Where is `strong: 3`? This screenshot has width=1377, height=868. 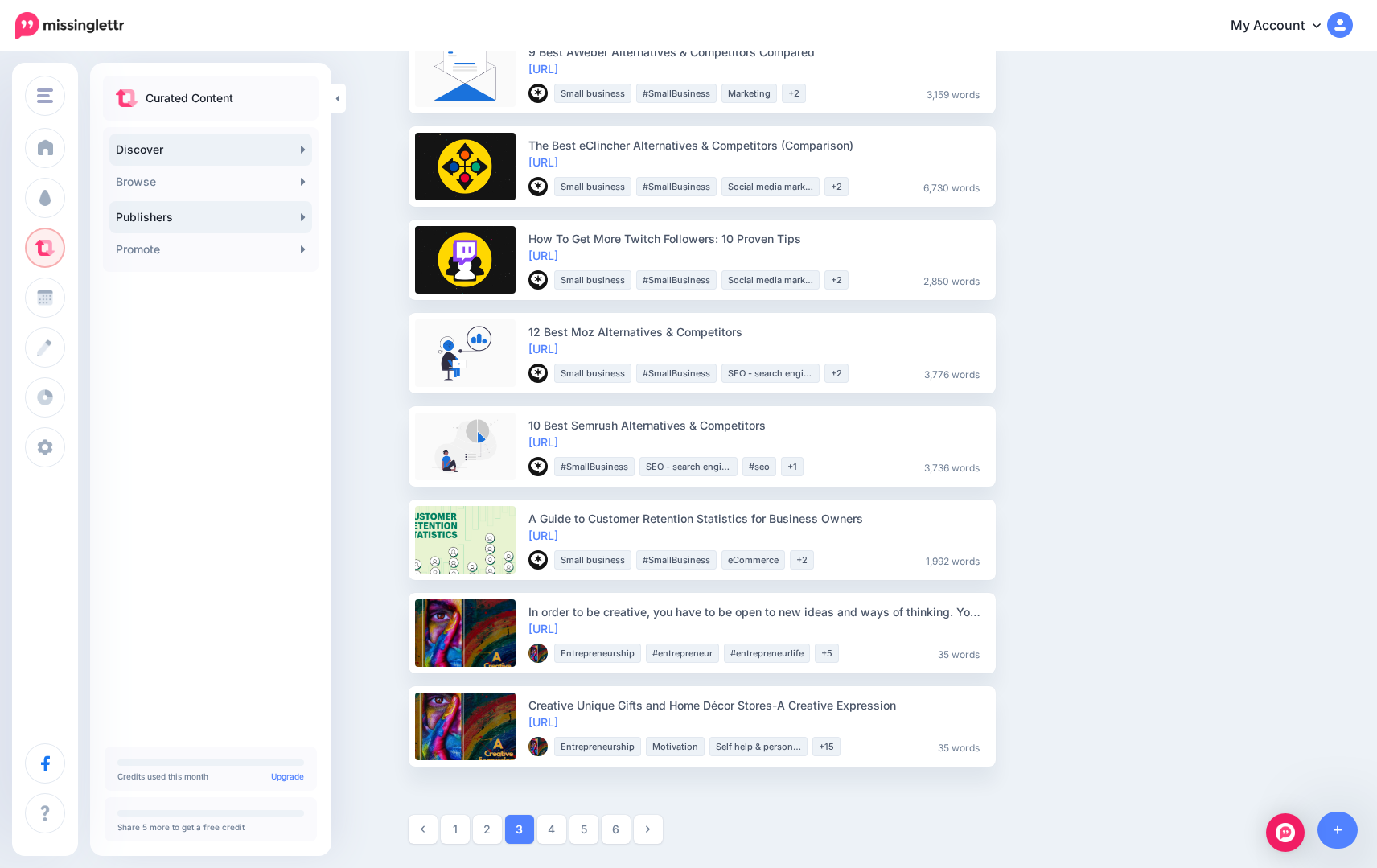 strong: 3 is located at coordinates (519, 830).